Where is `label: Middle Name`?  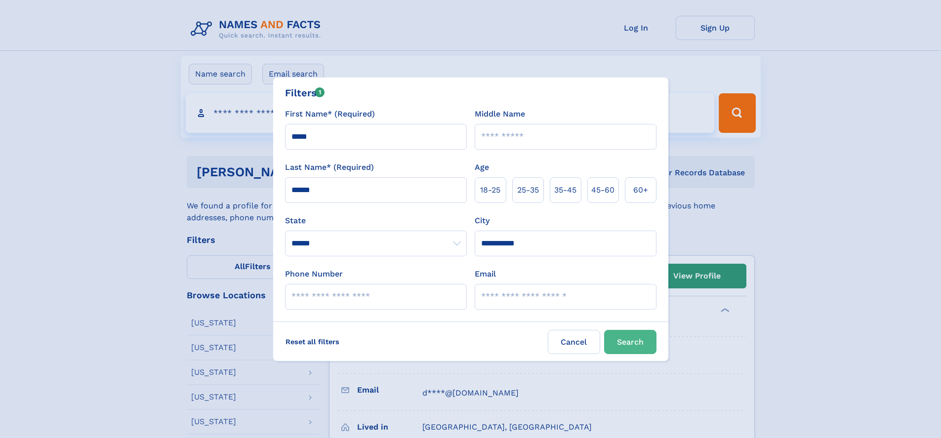
label: Middle Name is located at coordinates (500, 114).